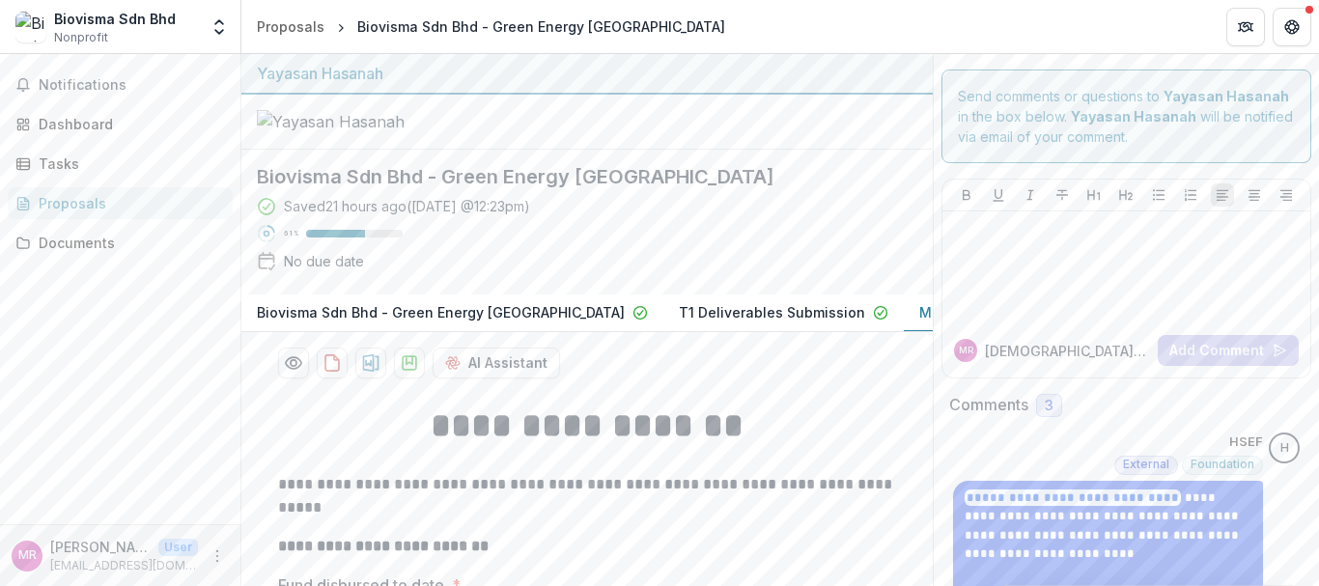 This screenshot has width=1319, height=586. I want to click on span: Nonprofit, so click(81, 38).